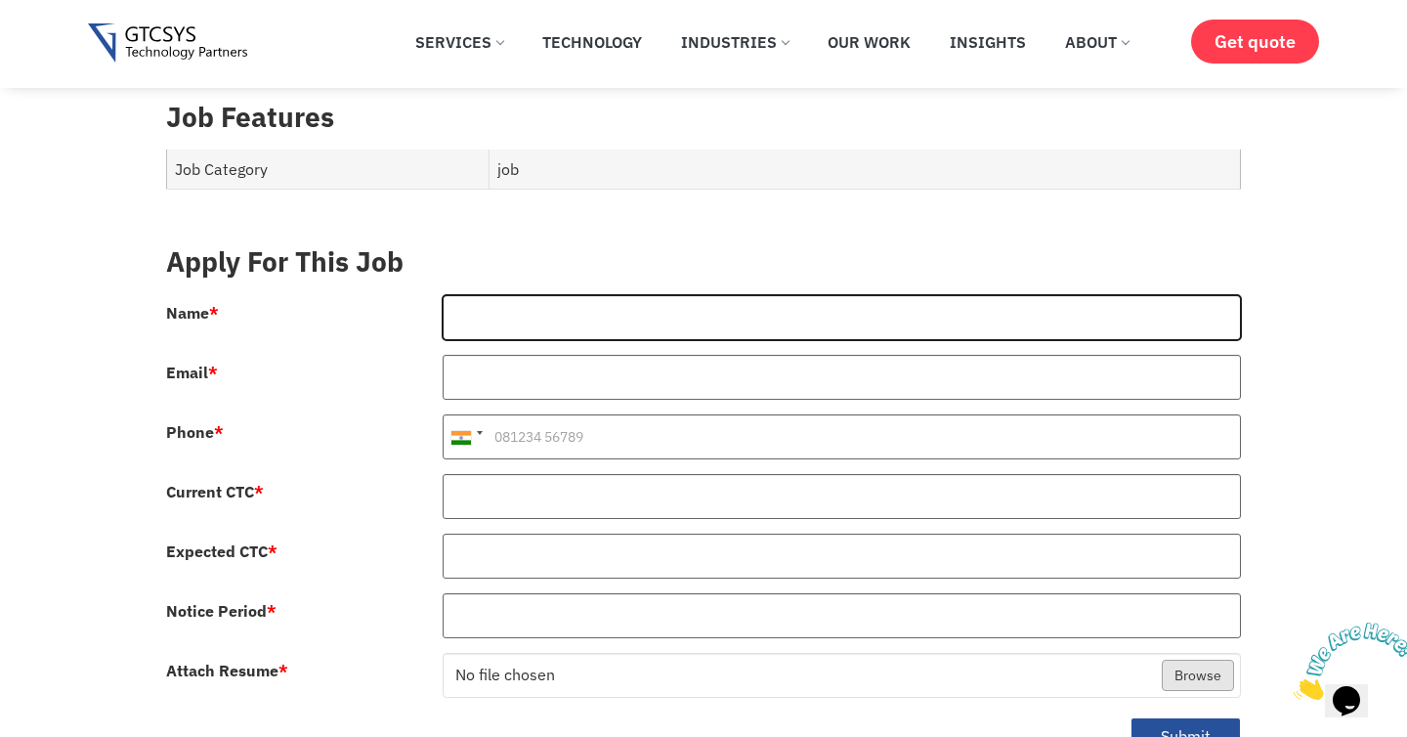 This screenshot has width=1407, height=737. Describe the element at coordinates (1255, 41) in the screenshot. I see `span: Get quote` at that location.